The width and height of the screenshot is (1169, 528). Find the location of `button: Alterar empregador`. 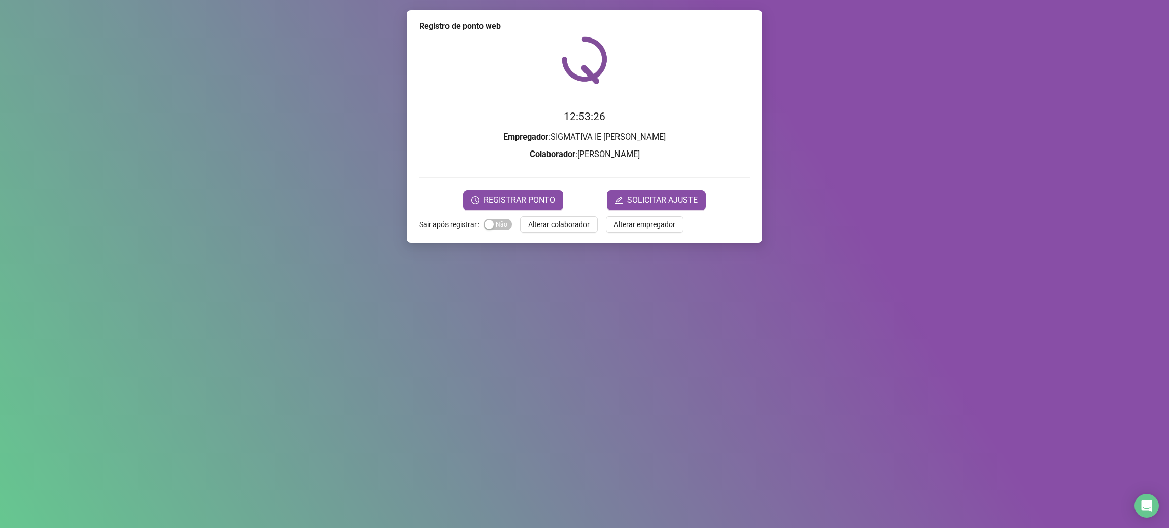

button: Alterar empregador is located at coordinates (644, 225).